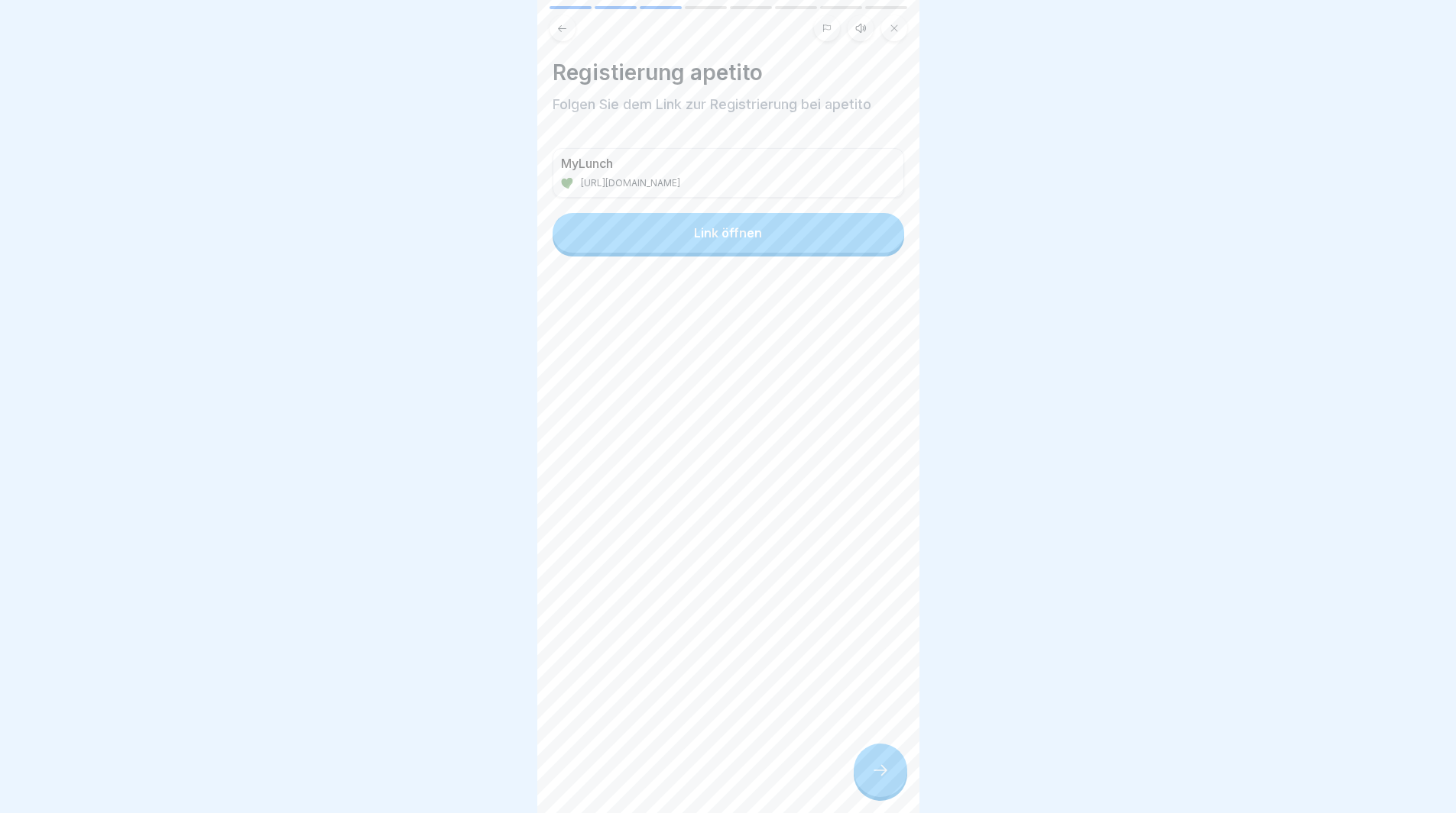 The height and width of the screenshot is (813, 1456). I want to click on button: Link öffnen, so click(728, 233).